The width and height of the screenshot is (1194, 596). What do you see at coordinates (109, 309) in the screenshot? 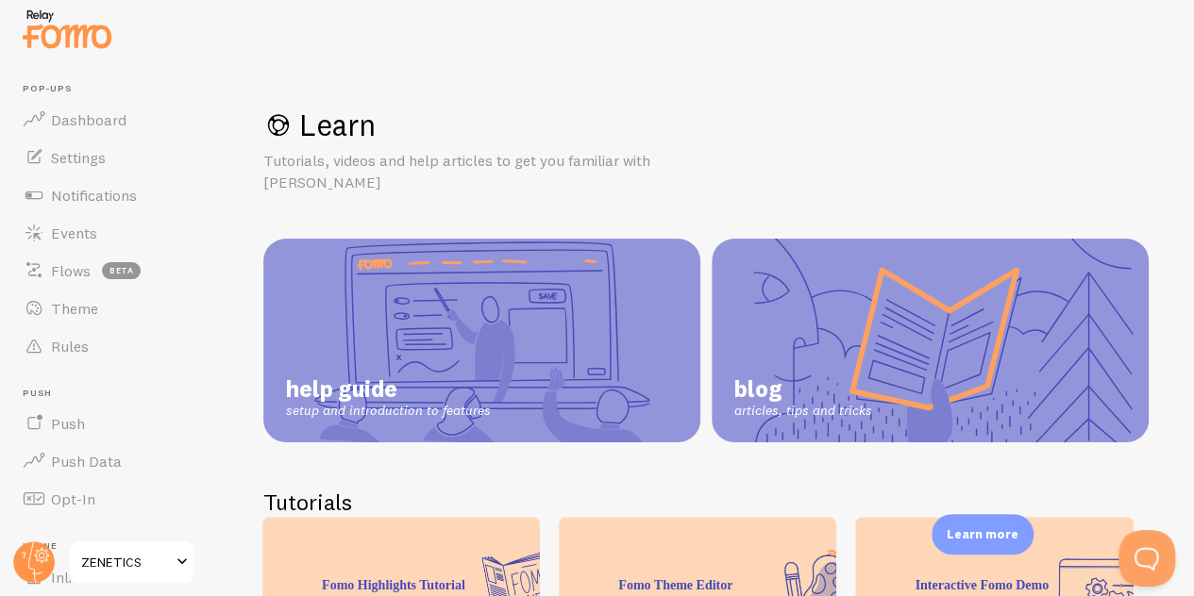
I see `a: Theme` at bounding box center [109, 309].